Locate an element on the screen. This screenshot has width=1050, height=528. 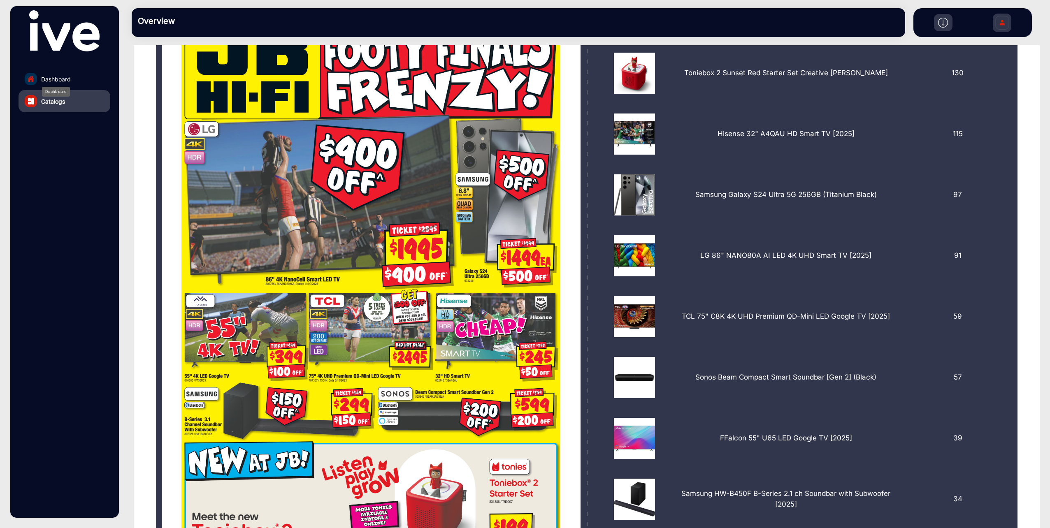
img: Sign%20Up.svg is located at coordinates (1002, 24).